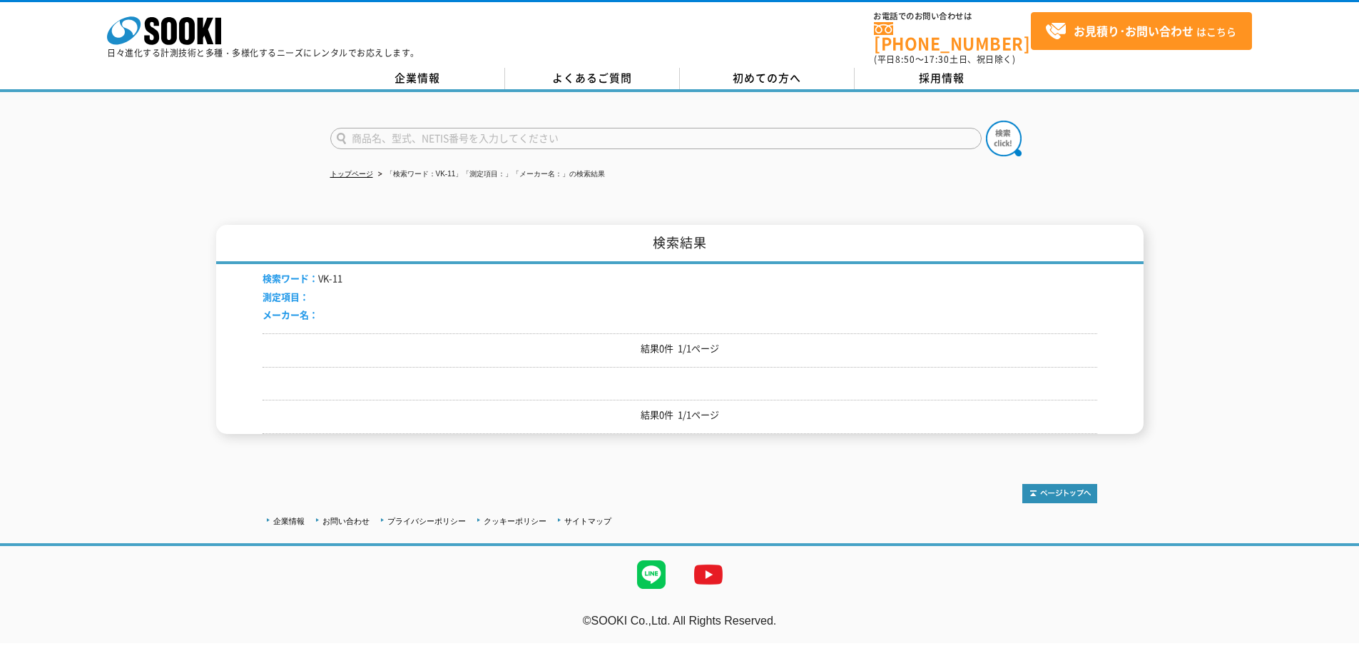  What do you see at coordinates (905, 59) in the screenshot?
I see `span: 8:50` at bounding box center [905, 59].